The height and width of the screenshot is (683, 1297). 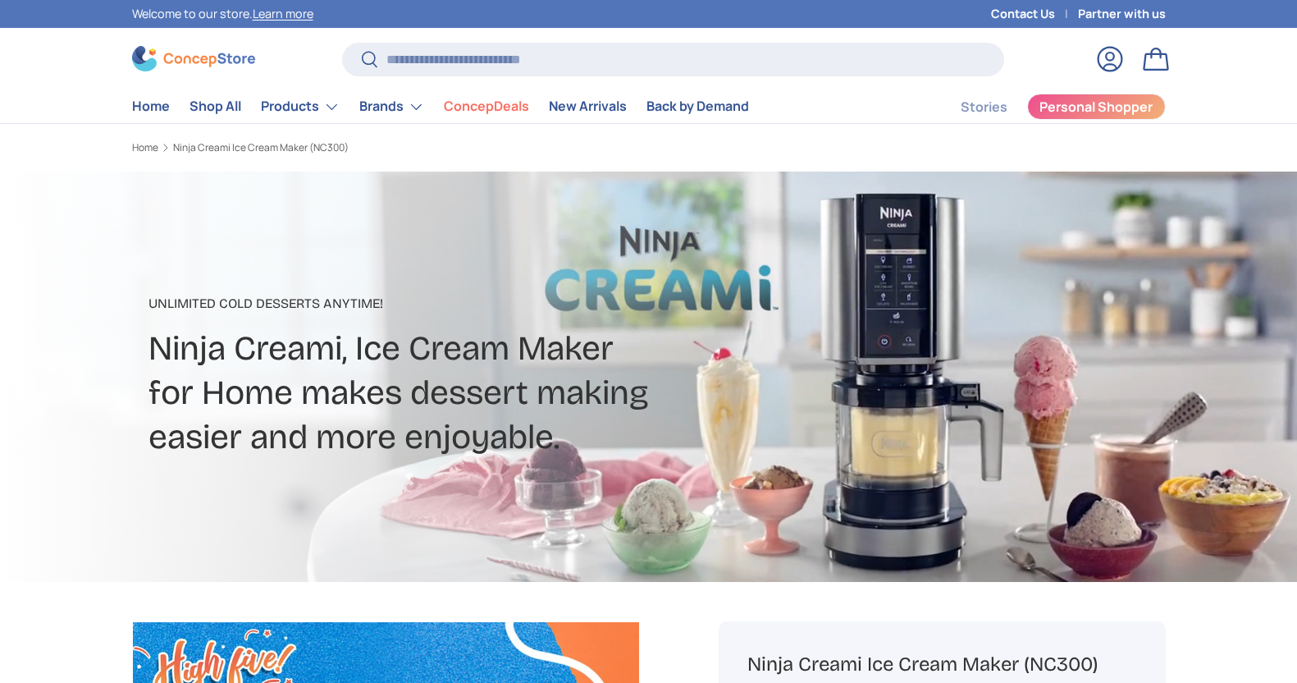 I want to click on a: Contact Us, so click(x=1035, y=14).